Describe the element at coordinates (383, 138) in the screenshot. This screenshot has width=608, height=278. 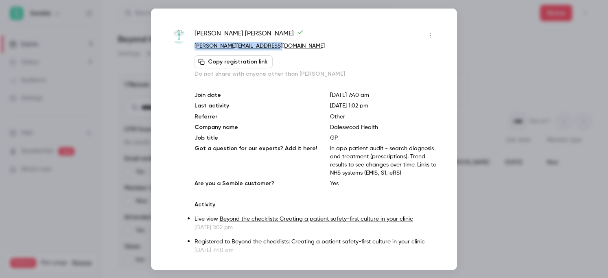
I see `p: GP` at that location.